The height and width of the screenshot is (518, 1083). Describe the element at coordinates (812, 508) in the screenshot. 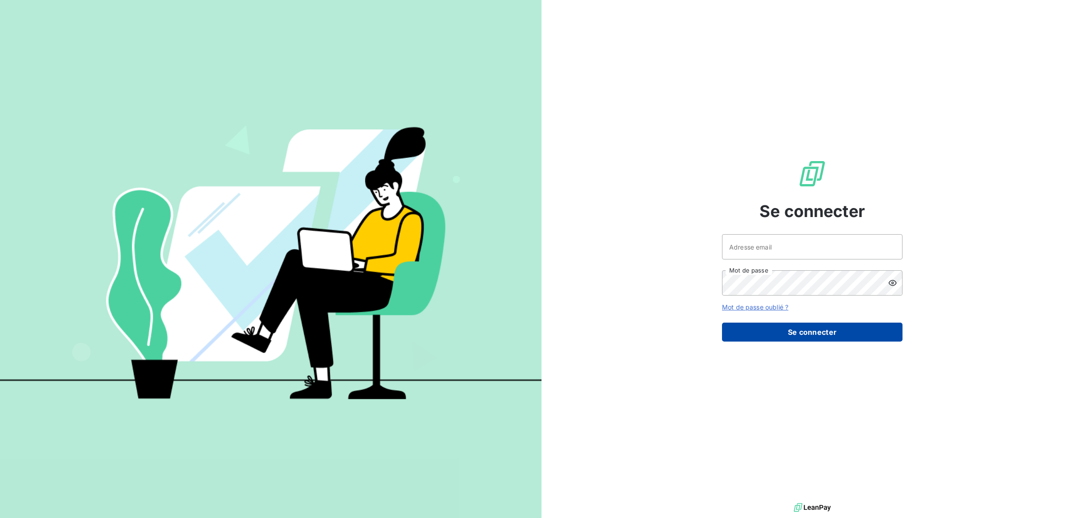

I see `img: logo` at that location.